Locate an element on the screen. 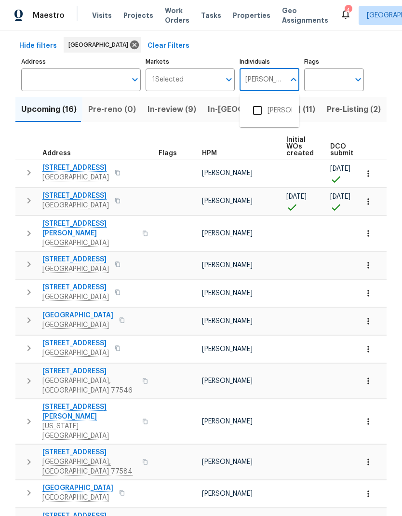  span: Maestro is located at coordinates (49, 15).